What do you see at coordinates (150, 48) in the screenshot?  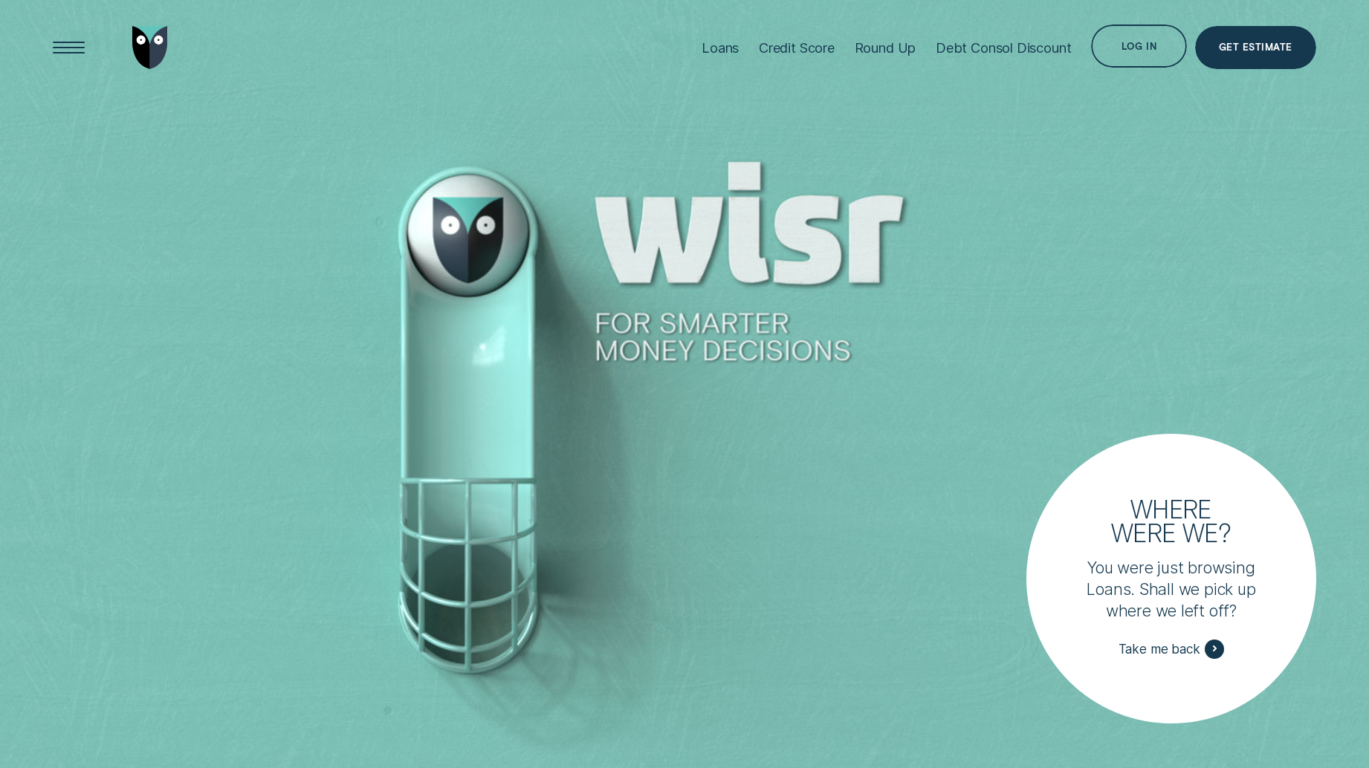 I see `img: Wisr` at bounding box center [150, 48].